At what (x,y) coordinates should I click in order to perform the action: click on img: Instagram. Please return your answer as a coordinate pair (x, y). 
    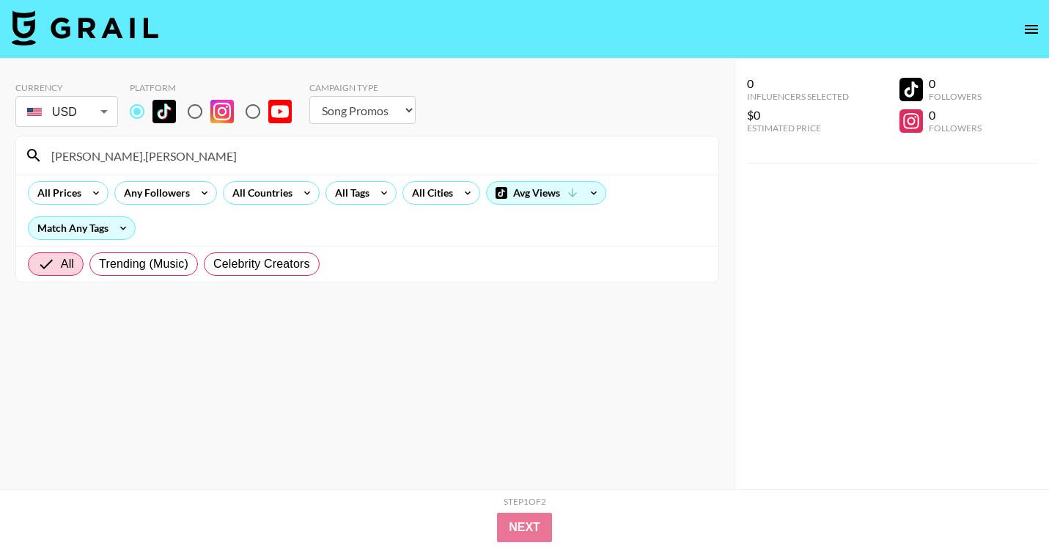
    Looking at the image, I should click on (222, 111).